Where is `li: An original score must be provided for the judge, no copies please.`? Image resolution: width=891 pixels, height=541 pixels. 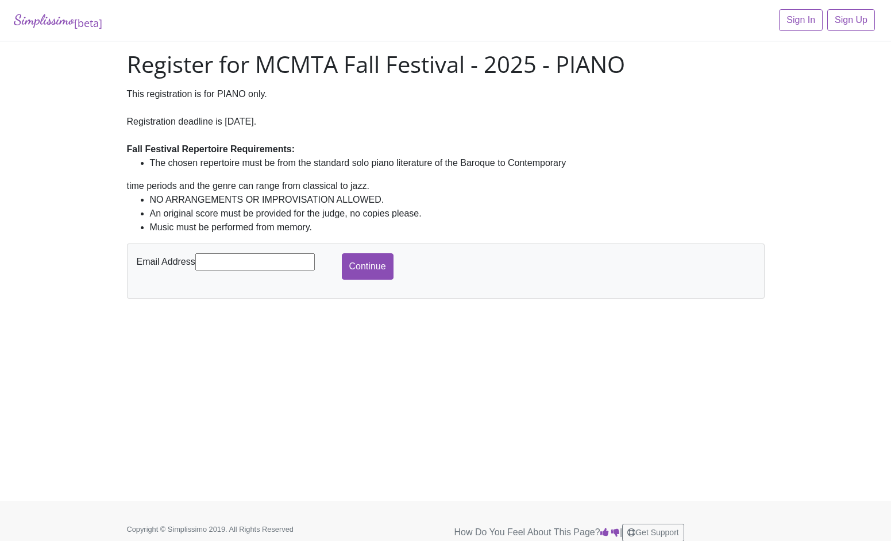
li: An original score must be provided for the judge, no copies please. is located at coordinates (457, 214).